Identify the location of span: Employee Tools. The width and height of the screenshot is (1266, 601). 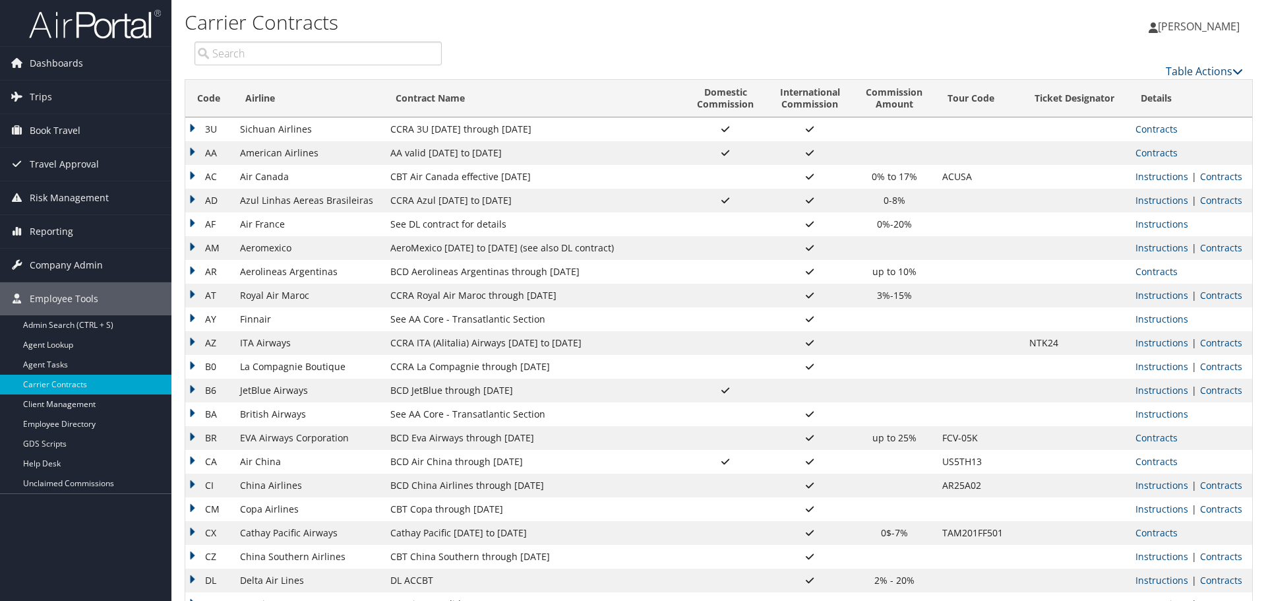
(64, 299).